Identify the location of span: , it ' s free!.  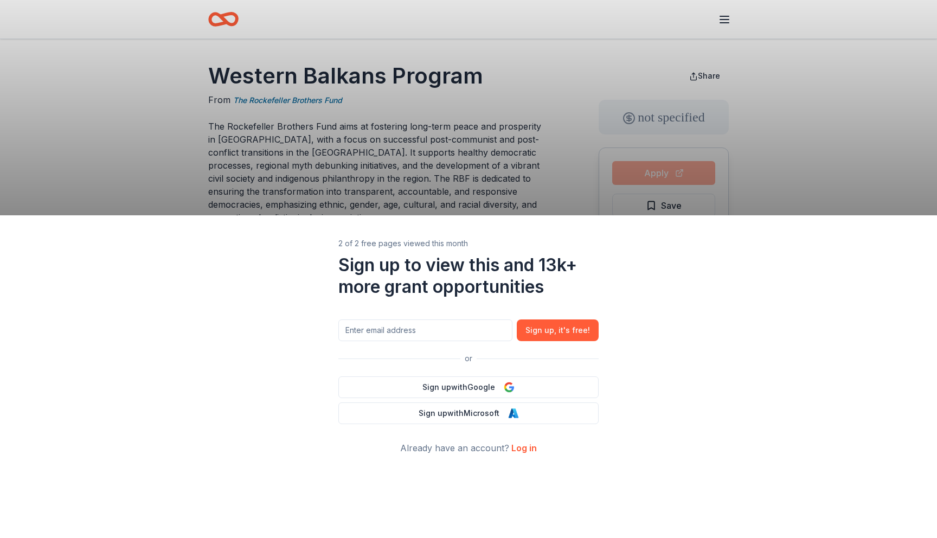
(572, 330).